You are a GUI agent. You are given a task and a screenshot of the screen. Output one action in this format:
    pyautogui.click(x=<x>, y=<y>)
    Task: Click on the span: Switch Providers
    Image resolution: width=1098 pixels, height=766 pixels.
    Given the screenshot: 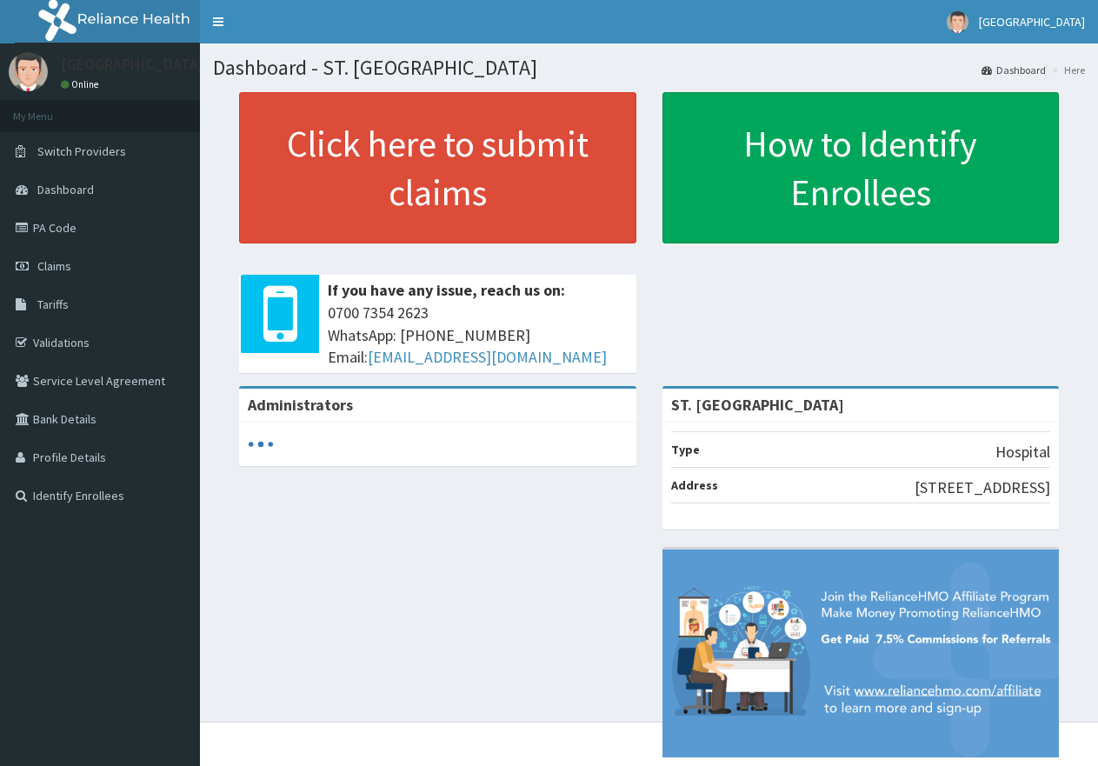 What is the action you would take?
    pyautogui.click(x=82, y=151)
    